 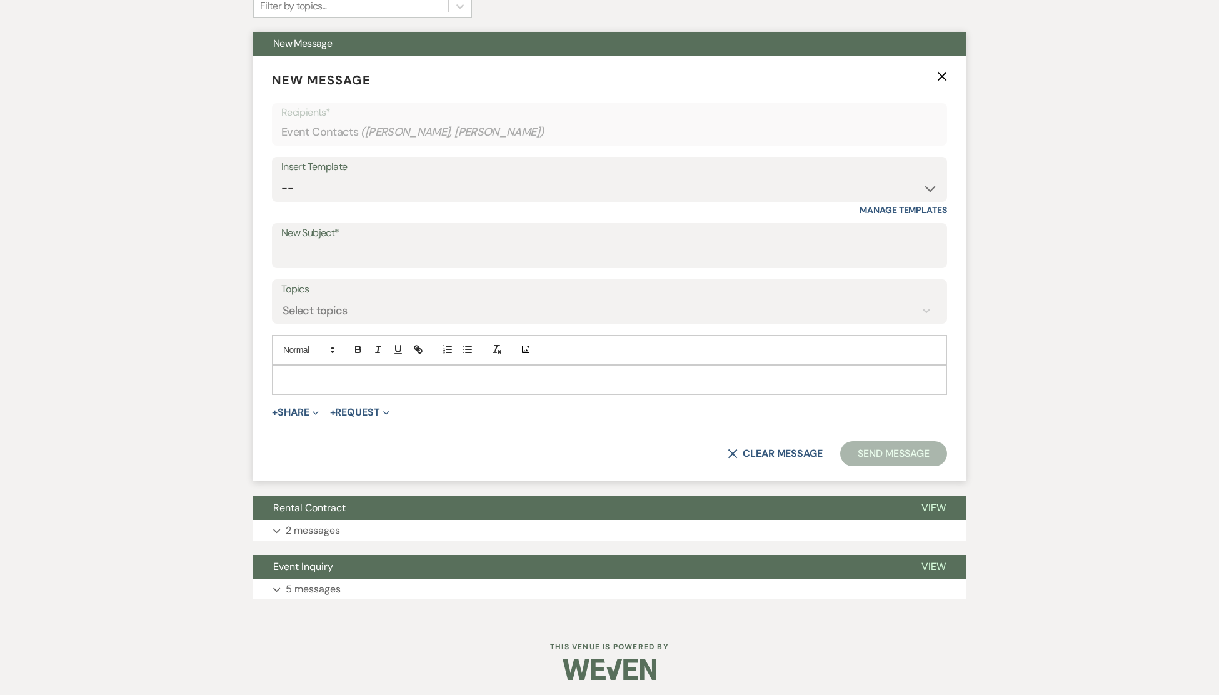 What do you see at coordinates (359, 413) in the screenshot?
I see `button: Request` at bounding box center [359, 413].